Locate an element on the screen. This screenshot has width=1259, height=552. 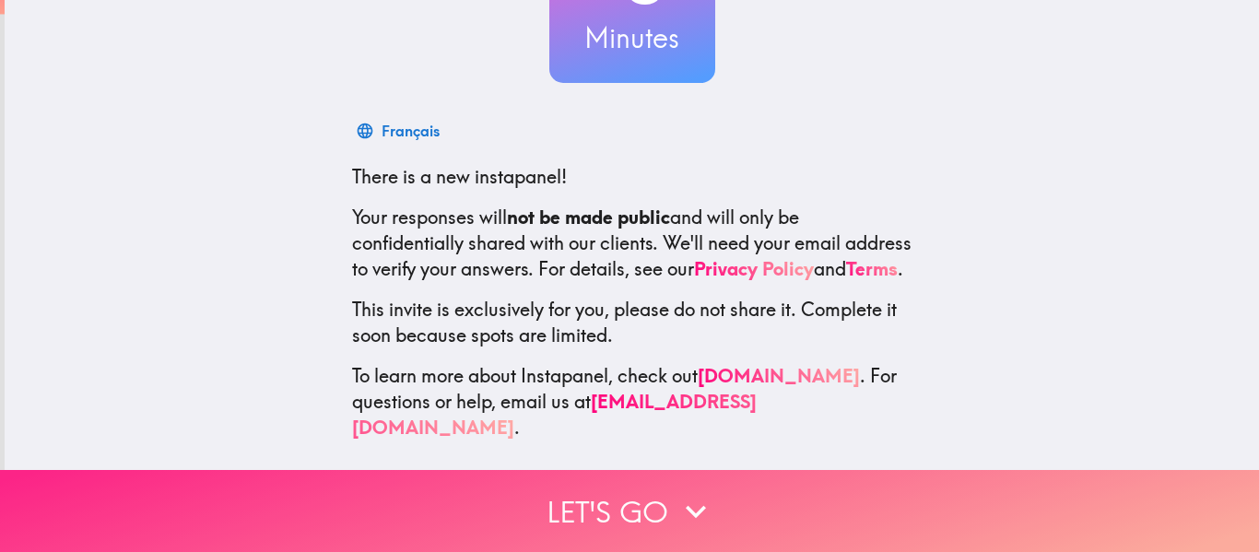
span: There is a new instapanel! is located at coordinates (459, 176).